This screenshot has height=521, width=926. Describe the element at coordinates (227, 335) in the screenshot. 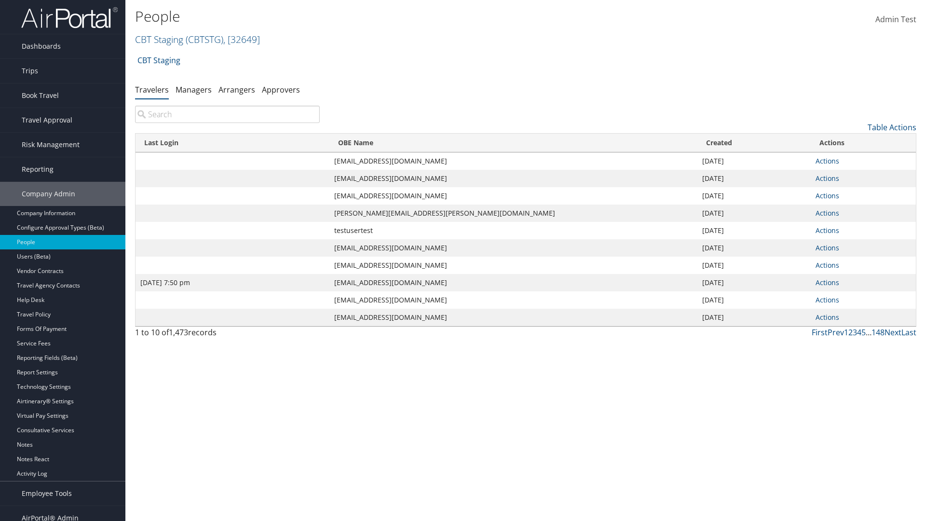

I see `div: 1 to 10 of records` at that location.